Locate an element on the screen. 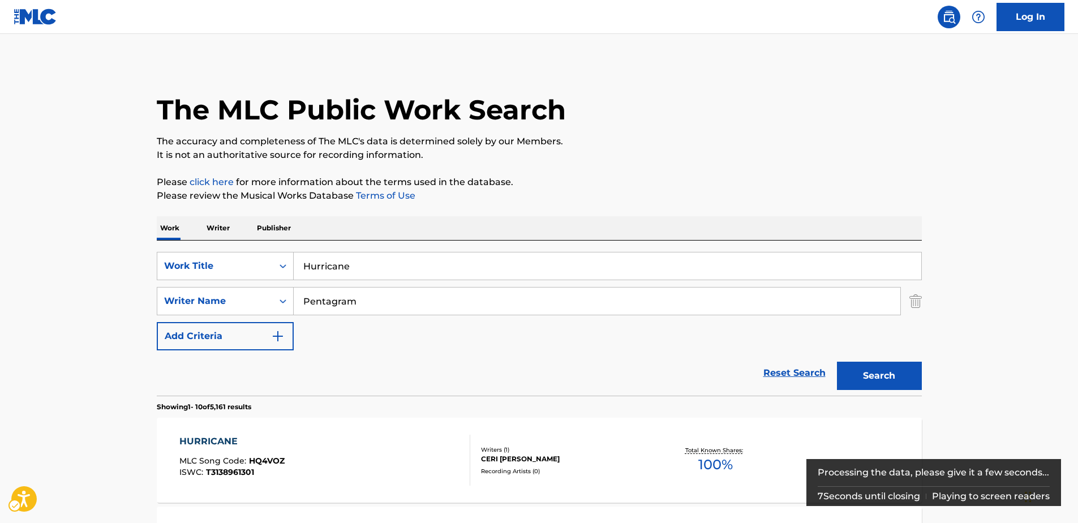 This screenshot has height=523, width=1078. a: click here is located at coordinates (212, 182).